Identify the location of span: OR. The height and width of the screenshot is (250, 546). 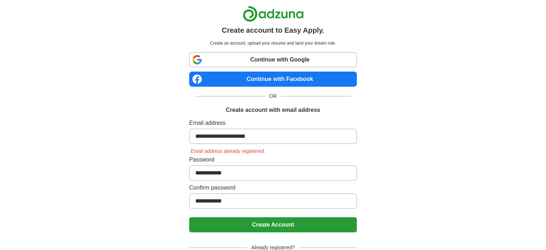
(273, 96).